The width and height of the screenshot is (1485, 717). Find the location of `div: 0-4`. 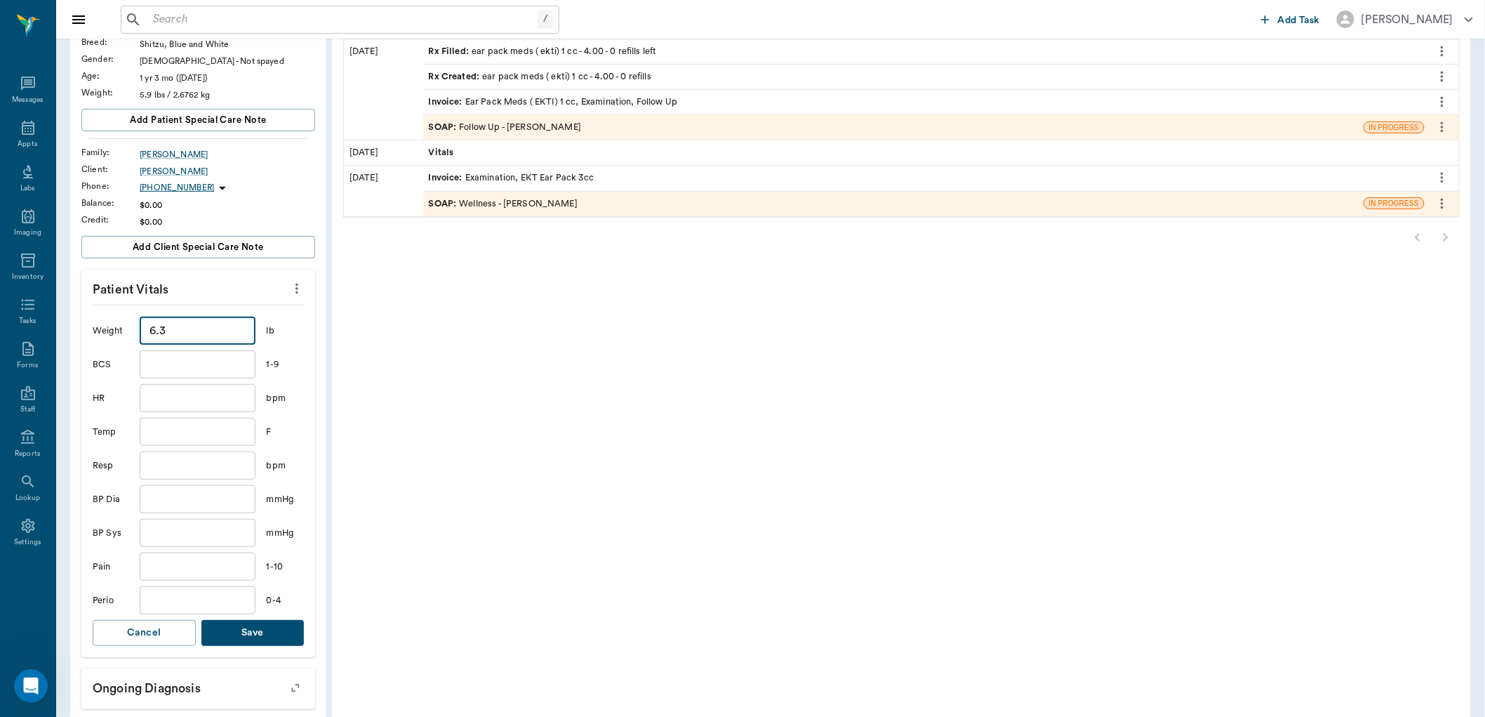

div: 0-4 is located at coordinates (285, 600).